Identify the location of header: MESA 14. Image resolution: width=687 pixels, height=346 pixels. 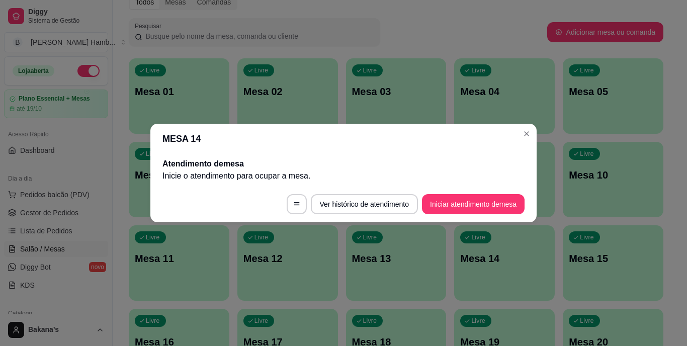
(343, 139).